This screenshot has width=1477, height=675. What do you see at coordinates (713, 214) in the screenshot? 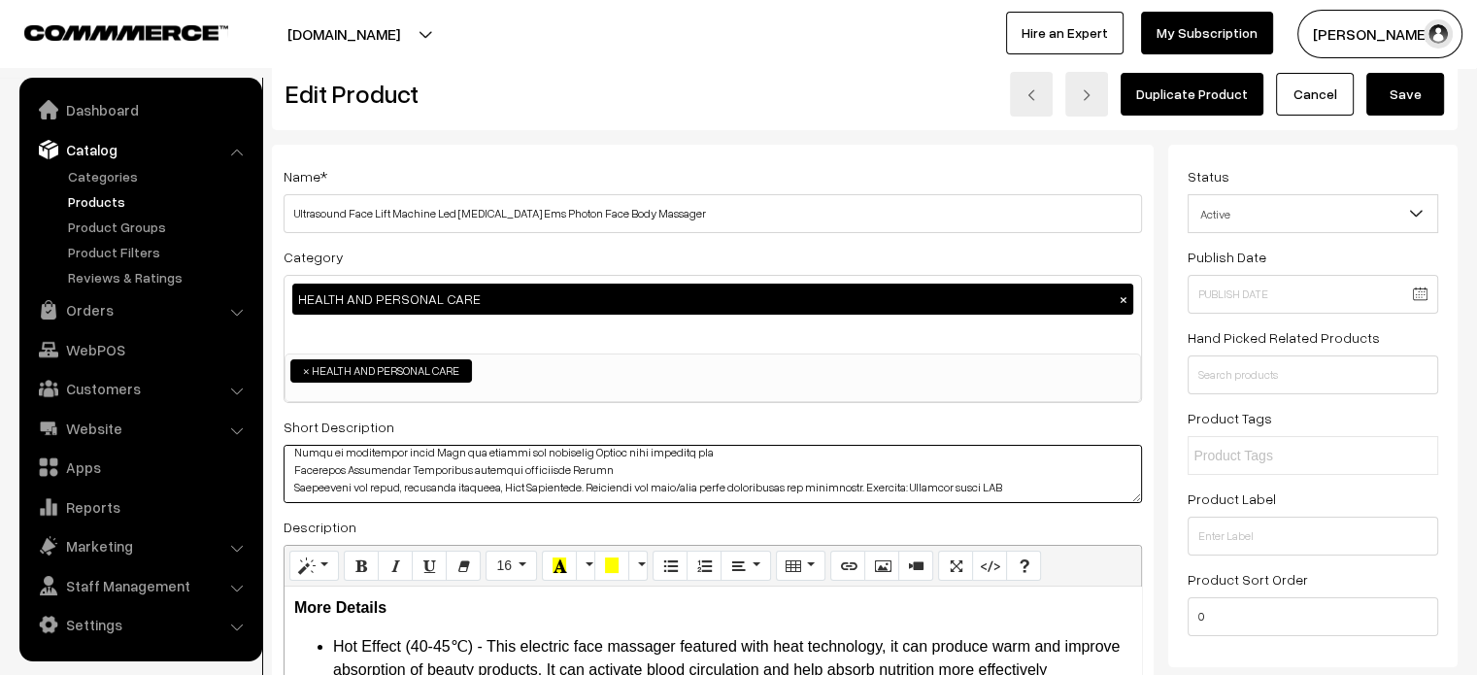
I see `input: Name` at bounding box center [713, 214].